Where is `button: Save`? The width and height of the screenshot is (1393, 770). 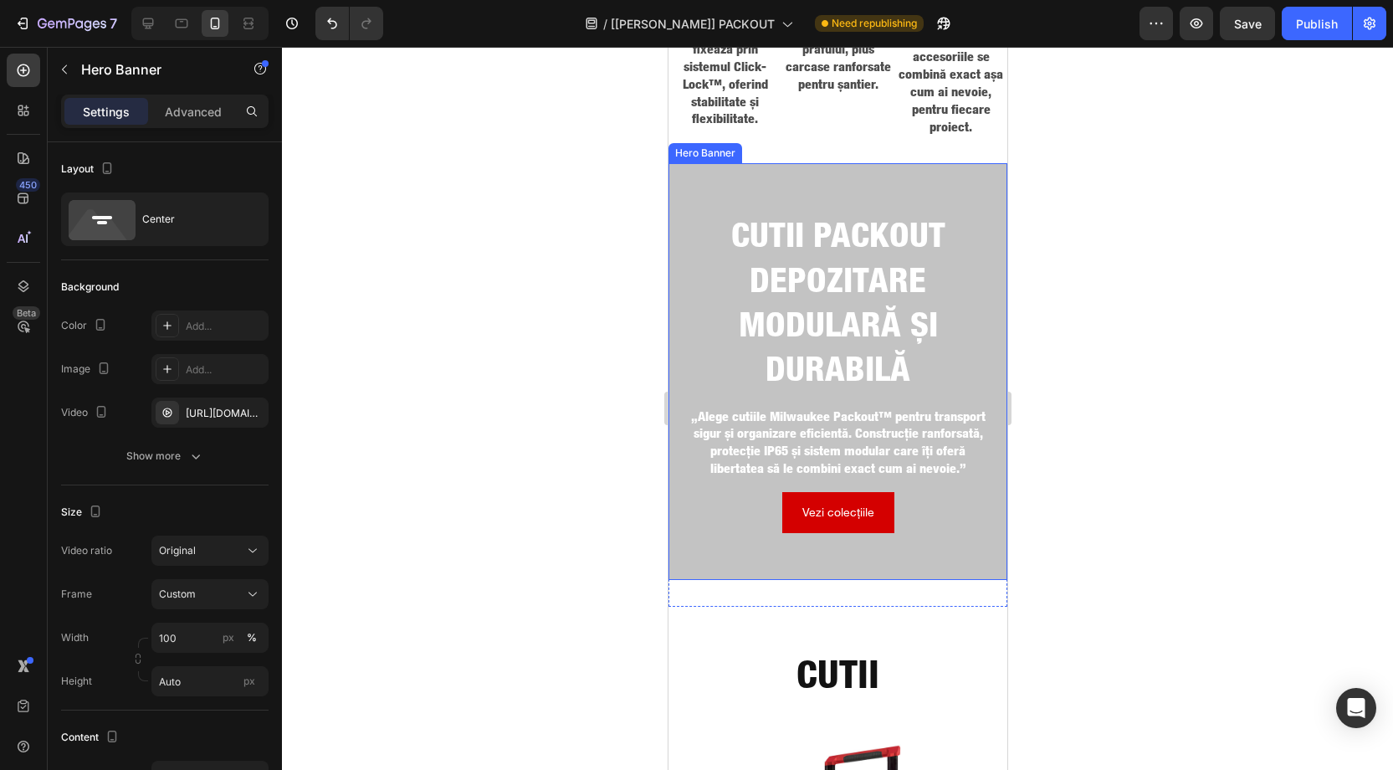
button: Save is located at coordinates (1247, 23).